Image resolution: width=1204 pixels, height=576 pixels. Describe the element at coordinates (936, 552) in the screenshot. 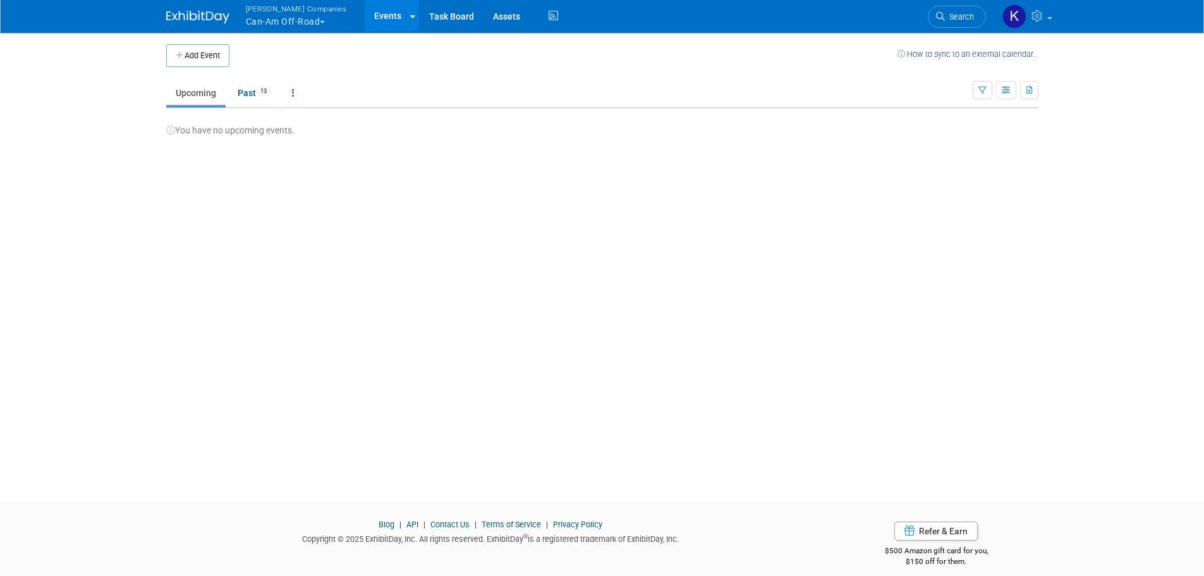

I see `div: $500 Amazon gift card for you,` at that location.